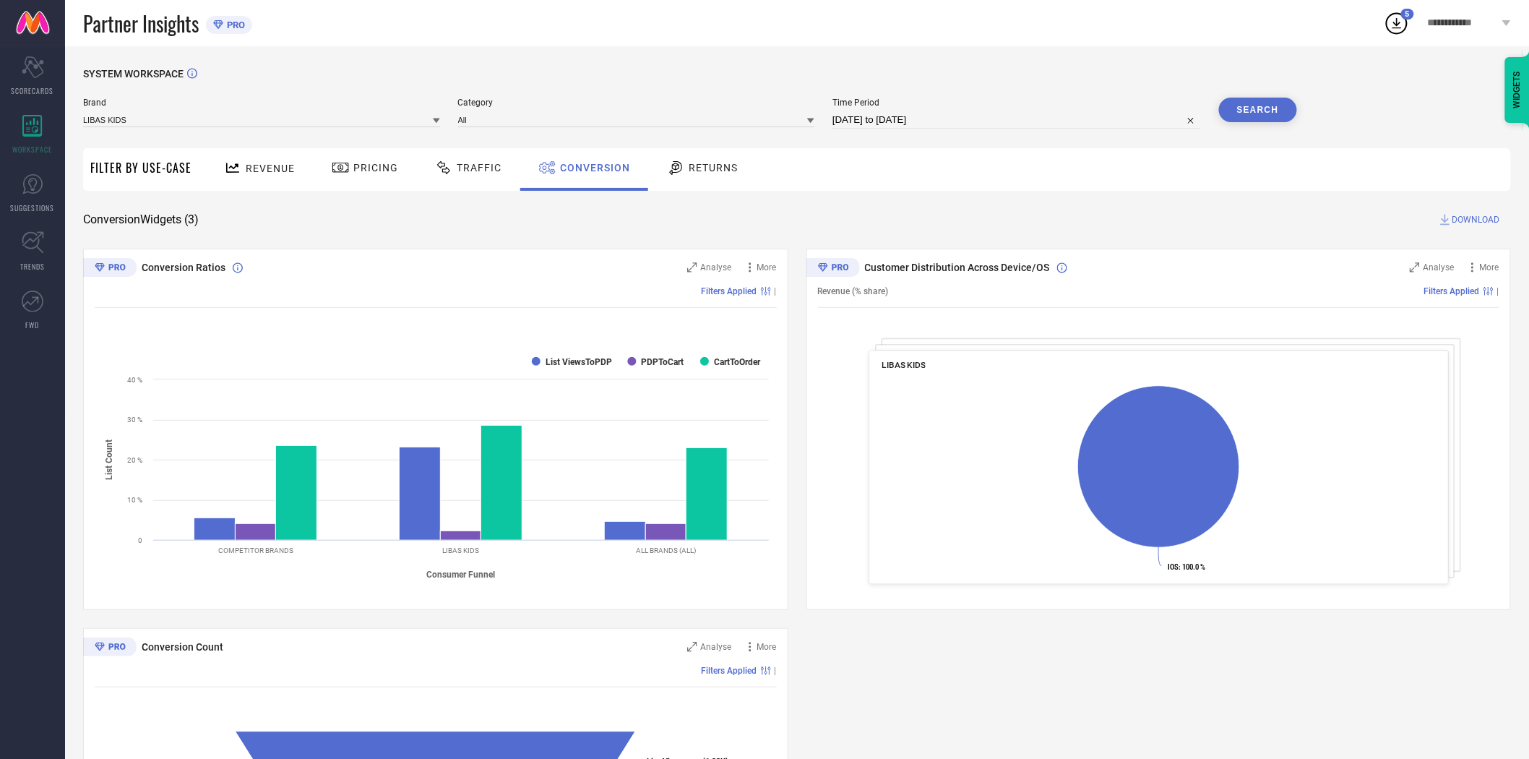  What do you see at coordinates (479, 168) in the screenshot?
I see `span: Traffic` at bounding box center [479, 168].